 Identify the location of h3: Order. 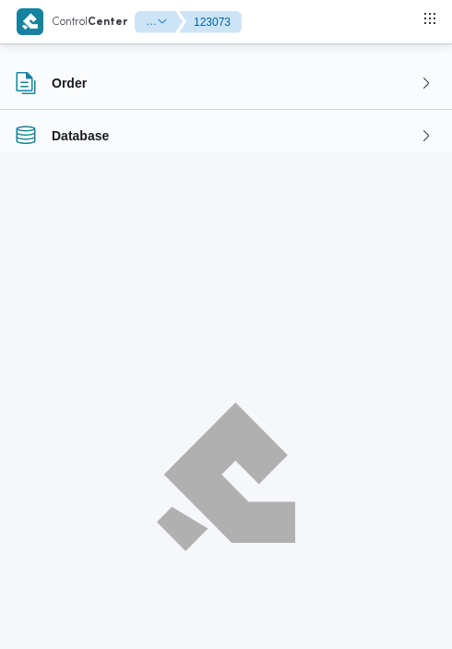
(69, 83).